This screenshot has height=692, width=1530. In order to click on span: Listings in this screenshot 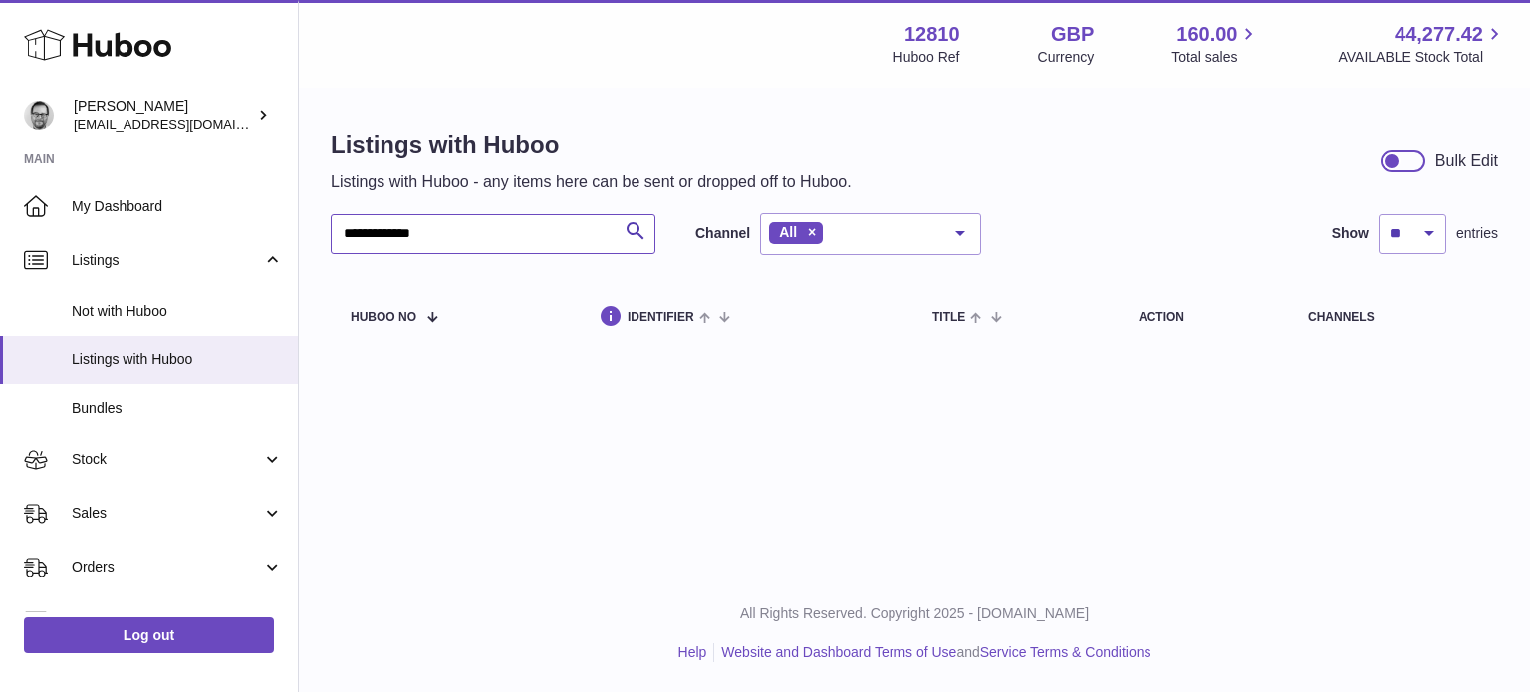, I will do `click(166, 260)`.